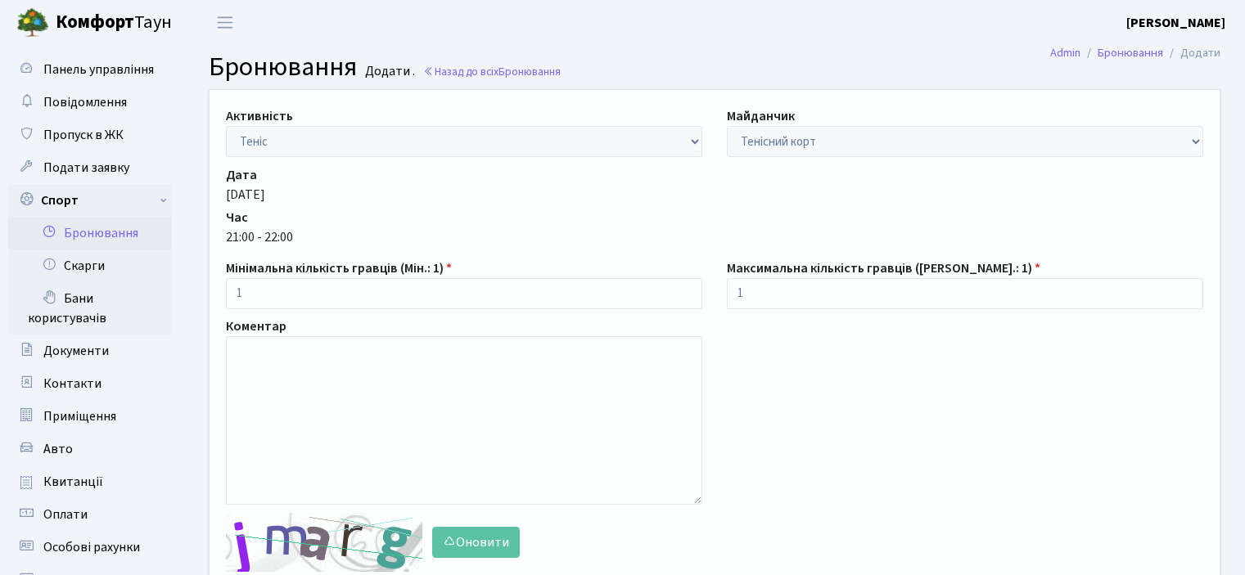  Describe the element at coordinates (90, 482) in the screenshot. I see `a: Квитанції` at that location.